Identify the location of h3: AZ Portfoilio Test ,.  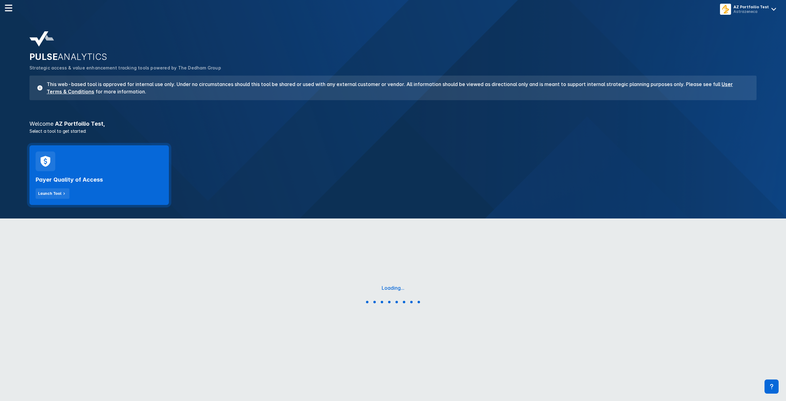
(393, 124).